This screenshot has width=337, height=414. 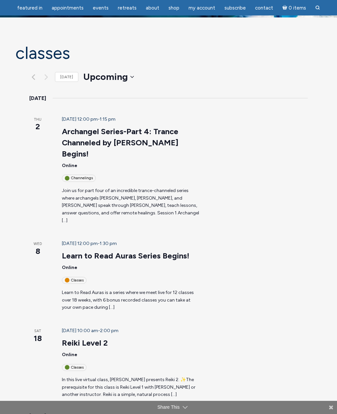 I want to click on i: Cart, so click(x=285, y=8).